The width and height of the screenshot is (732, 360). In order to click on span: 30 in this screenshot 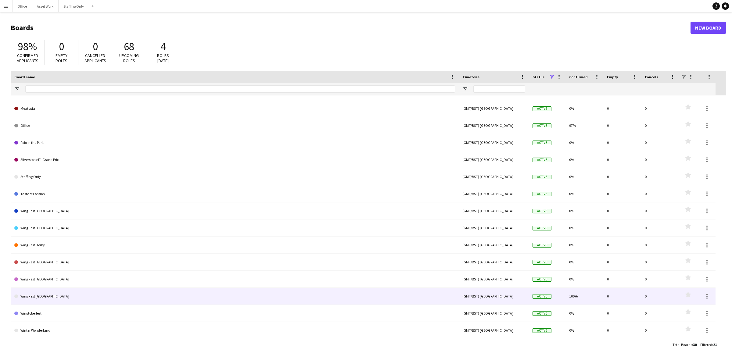, I will do `click(695, 345)`.